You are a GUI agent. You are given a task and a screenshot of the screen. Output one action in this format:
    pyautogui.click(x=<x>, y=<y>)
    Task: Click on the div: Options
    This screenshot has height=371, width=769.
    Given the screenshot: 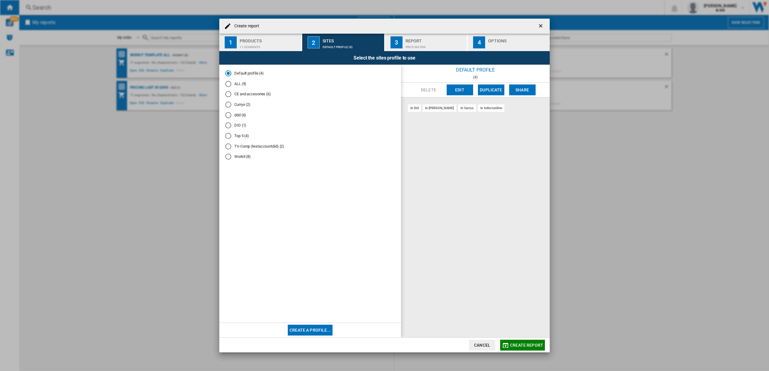 What is the action you would take?
    pyautogui.click(x=518, y=39)
    